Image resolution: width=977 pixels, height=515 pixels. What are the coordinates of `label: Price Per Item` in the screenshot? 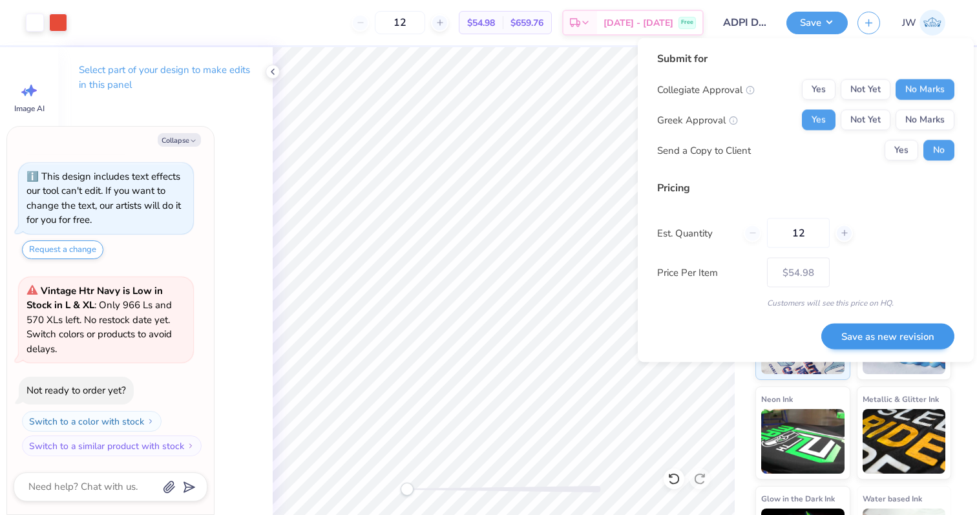 It's located at (707, 272).